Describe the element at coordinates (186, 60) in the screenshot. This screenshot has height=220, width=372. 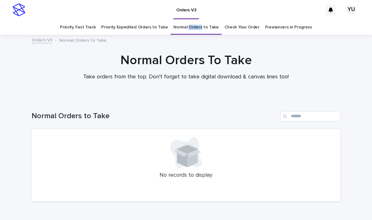
I see `h1: Normal Orders To Take` at that location.